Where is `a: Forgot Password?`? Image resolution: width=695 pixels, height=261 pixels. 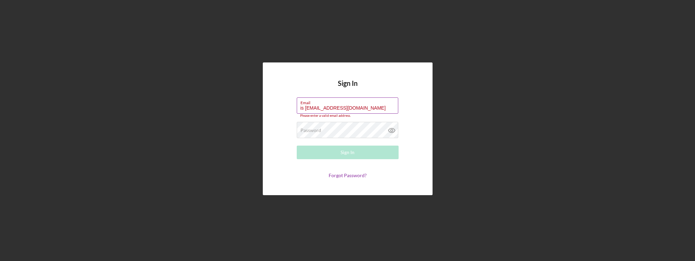
a: Forgot Password? is located at coordinates (347, 175).